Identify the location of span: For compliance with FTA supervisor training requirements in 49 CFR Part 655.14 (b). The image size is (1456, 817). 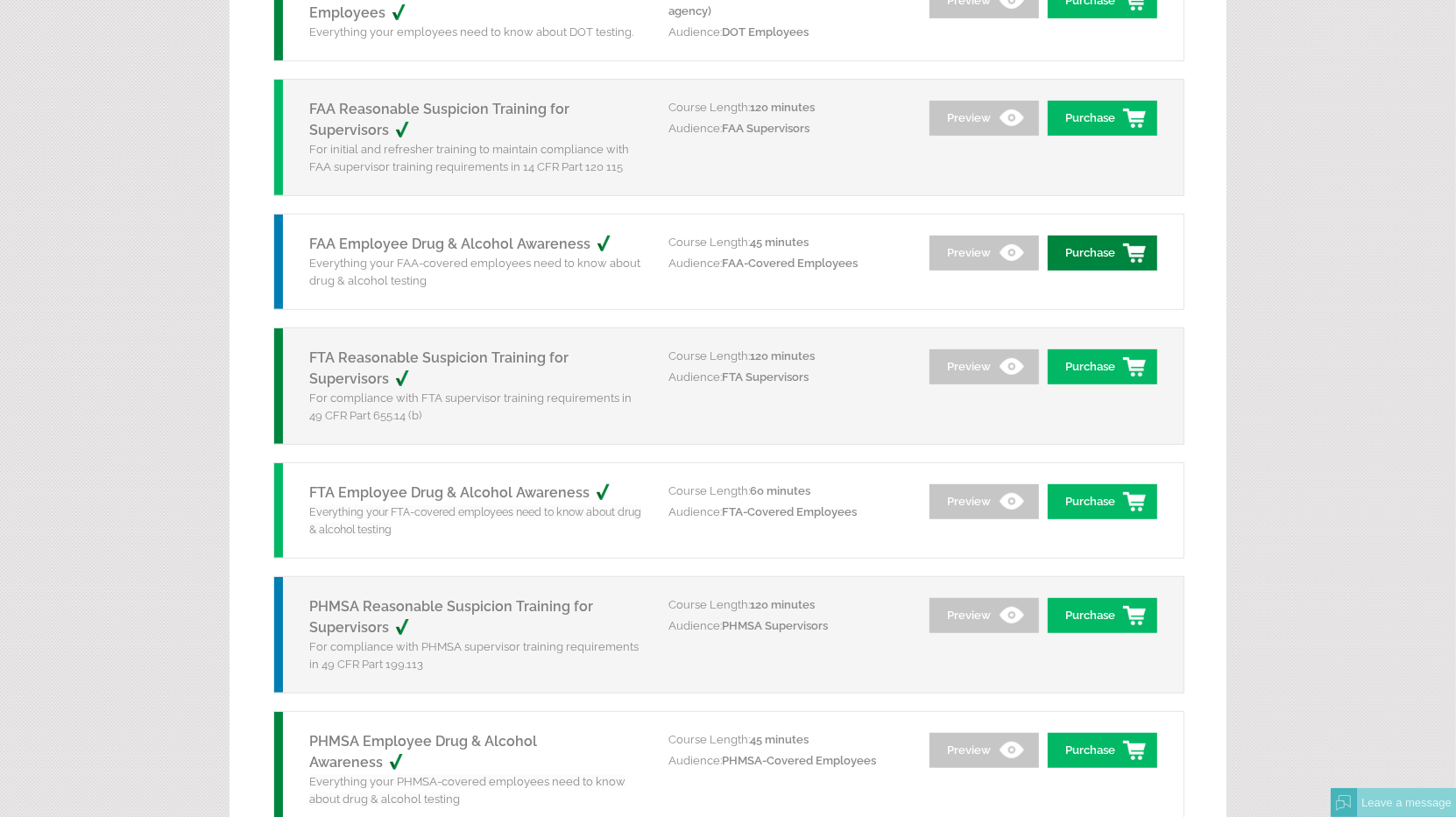
(471, 407).